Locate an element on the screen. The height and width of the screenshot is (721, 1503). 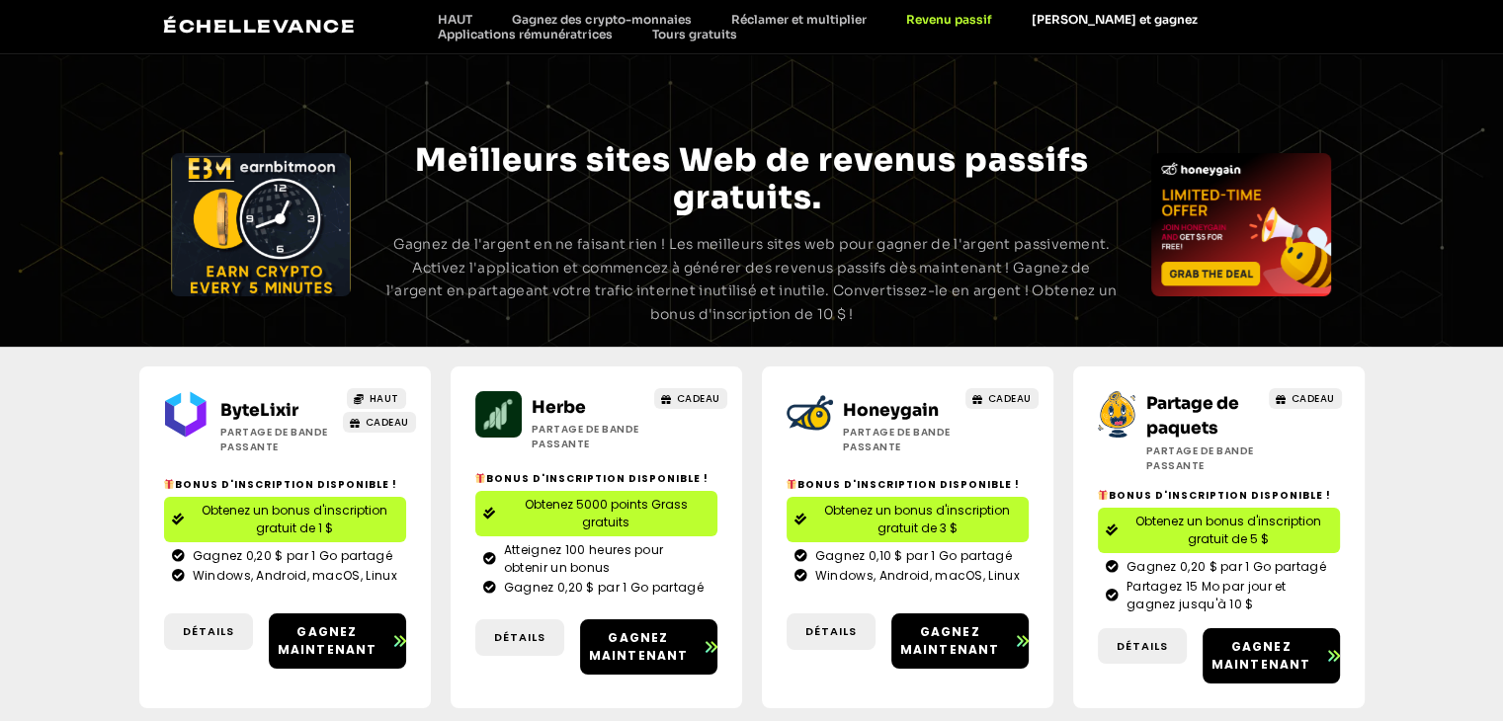
a: Gagnez des crypto-monnaies is located at coordinates (601, 19).